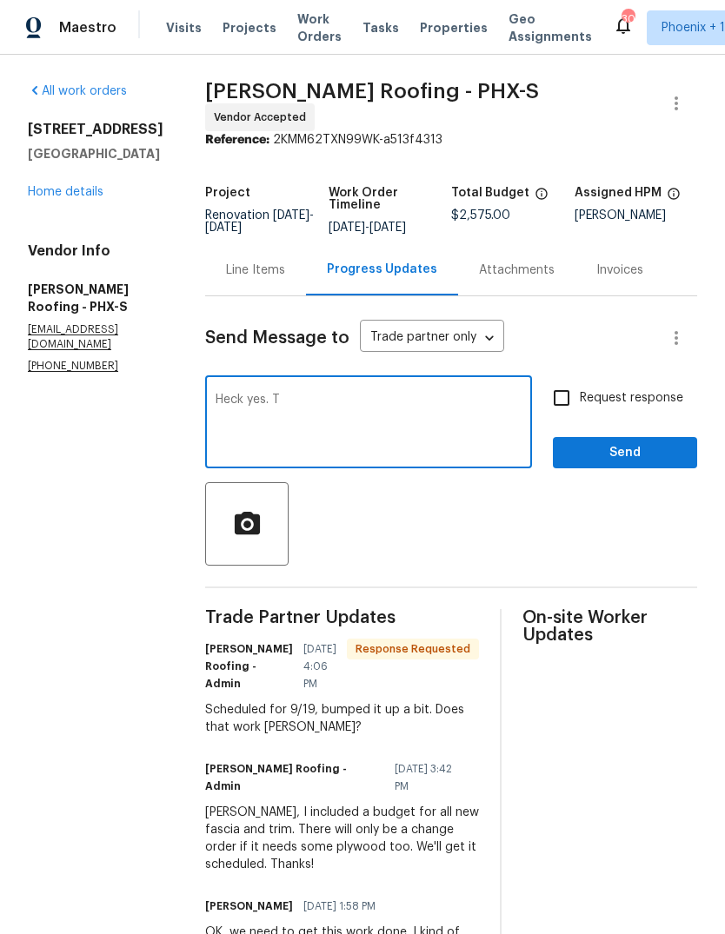 This screenshot has width=725, height=934. Describe the element at coordinates (454, 28) in the screenshot. I see `span: Properties` at that location.